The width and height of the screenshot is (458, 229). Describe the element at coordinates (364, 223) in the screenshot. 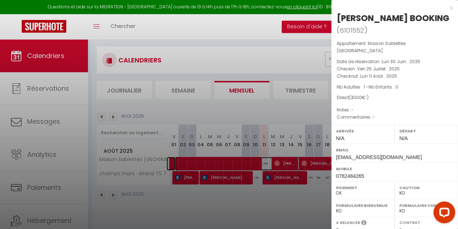

I see `i: Sélectionner OUI si vous souhaiter envoyer les séquences de messages post-checkout` at that location.